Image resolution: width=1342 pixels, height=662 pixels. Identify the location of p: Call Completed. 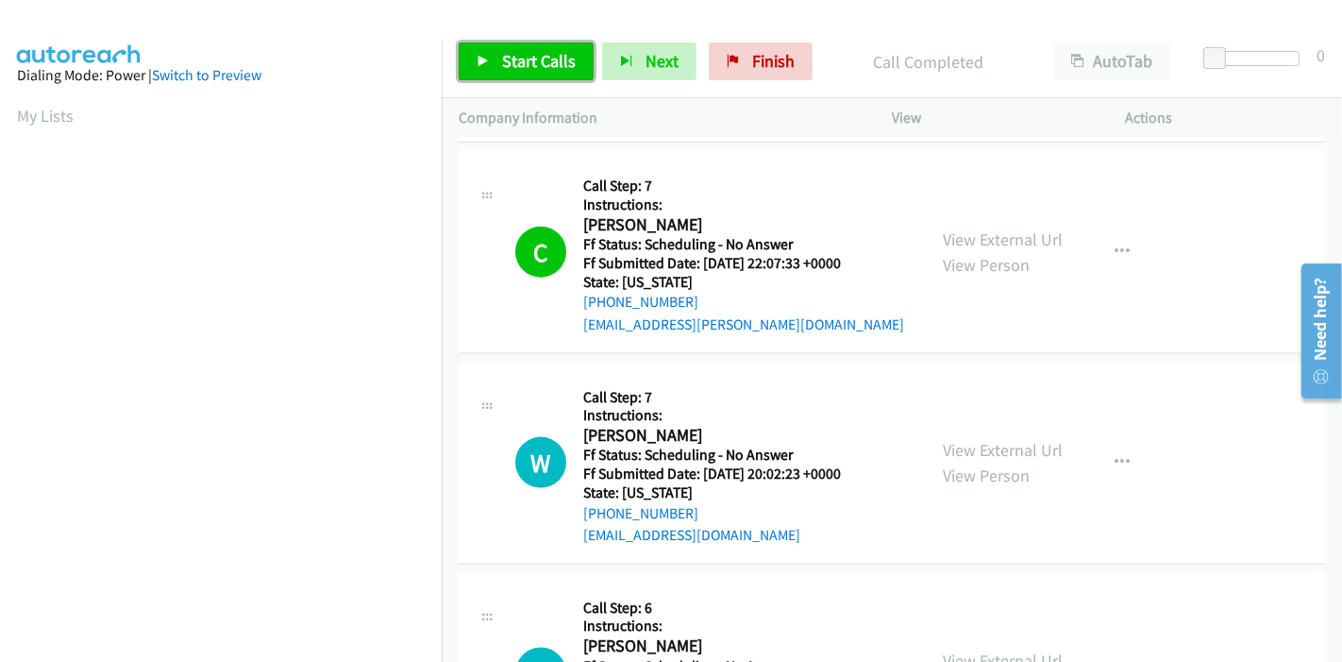
(929, 61).